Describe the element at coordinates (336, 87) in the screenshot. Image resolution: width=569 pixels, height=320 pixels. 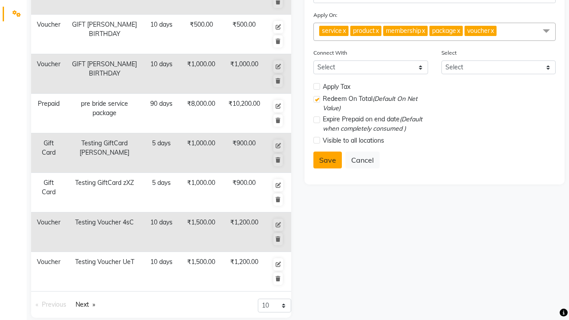
I see `span: Apply Tax` at that location.